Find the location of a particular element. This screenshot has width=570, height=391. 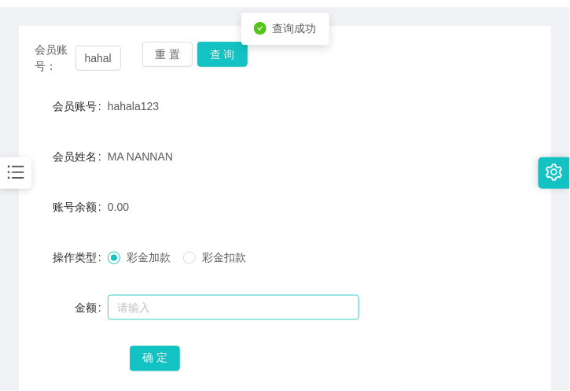

i: 图标: setting is located at coordinates (554, 172).